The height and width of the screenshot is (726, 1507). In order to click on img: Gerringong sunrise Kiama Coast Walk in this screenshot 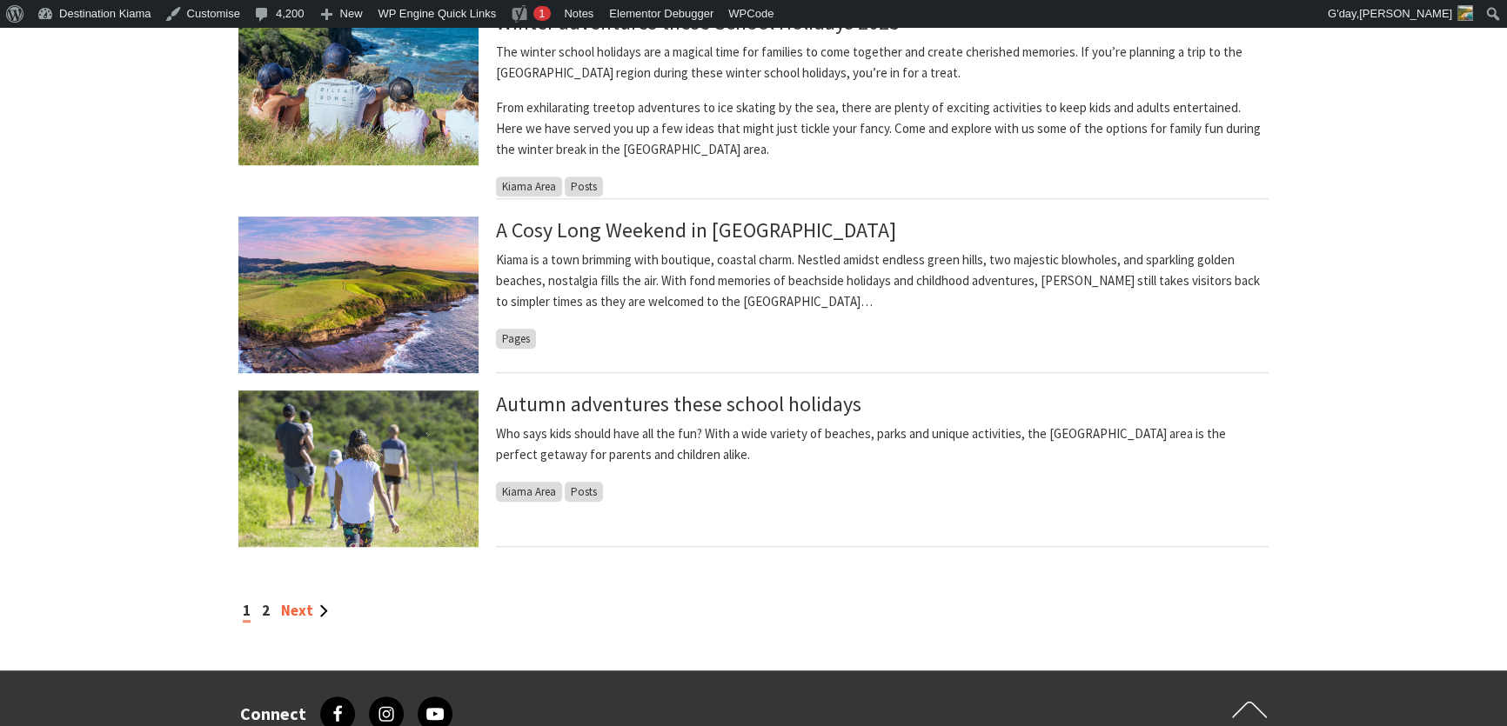, I will do `click(358, 295)`.